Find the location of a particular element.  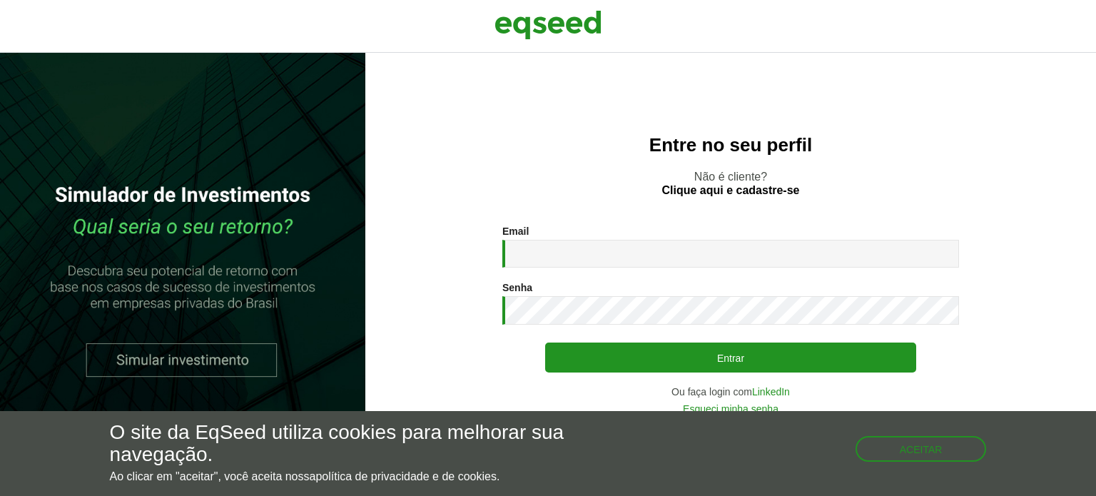

img: EqSeed Logo is located at coordinates (548, 25).